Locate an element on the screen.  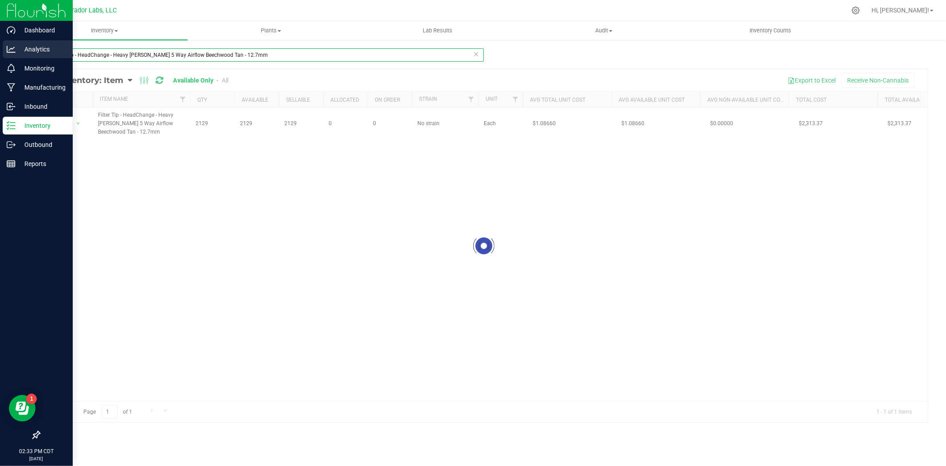
inline-svg: Inbound is located at coordinates (11, 106).